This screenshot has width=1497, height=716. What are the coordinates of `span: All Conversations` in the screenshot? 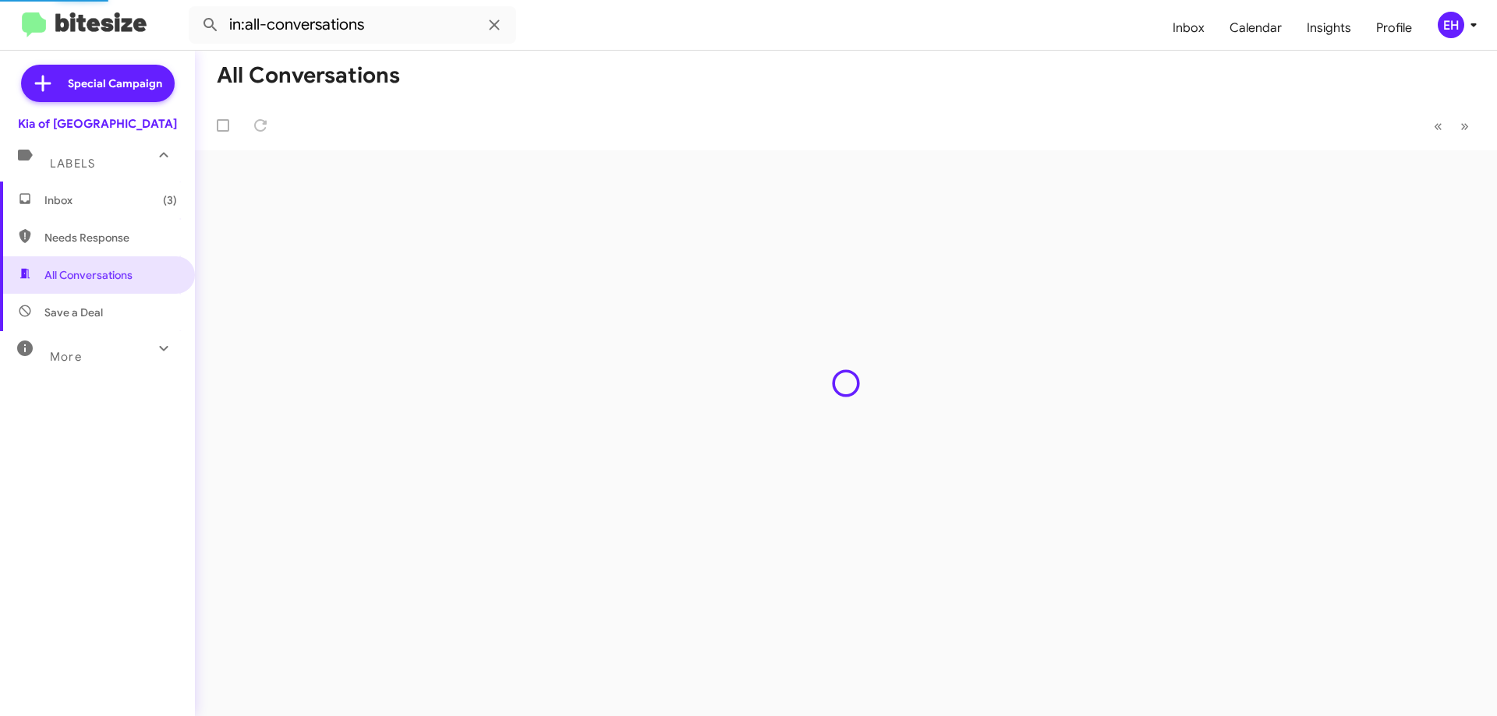 It's located at (88, 275).